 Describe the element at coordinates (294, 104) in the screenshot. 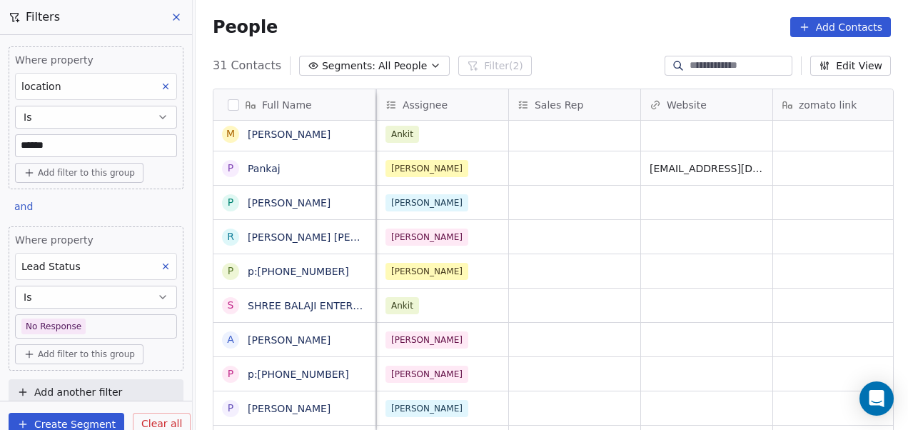

I see `div: Full Name` at that location.